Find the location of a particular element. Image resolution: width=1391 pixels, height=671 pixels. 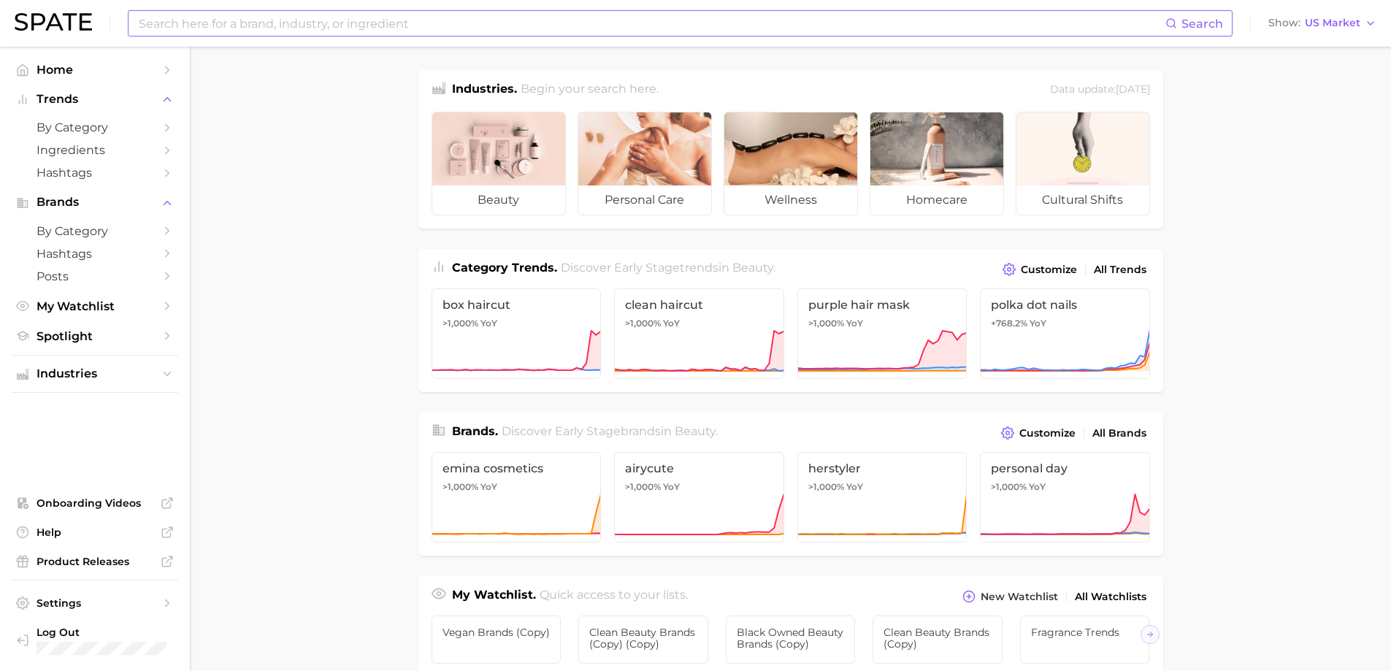

span: herstyler is located at coordinates (882, 468).